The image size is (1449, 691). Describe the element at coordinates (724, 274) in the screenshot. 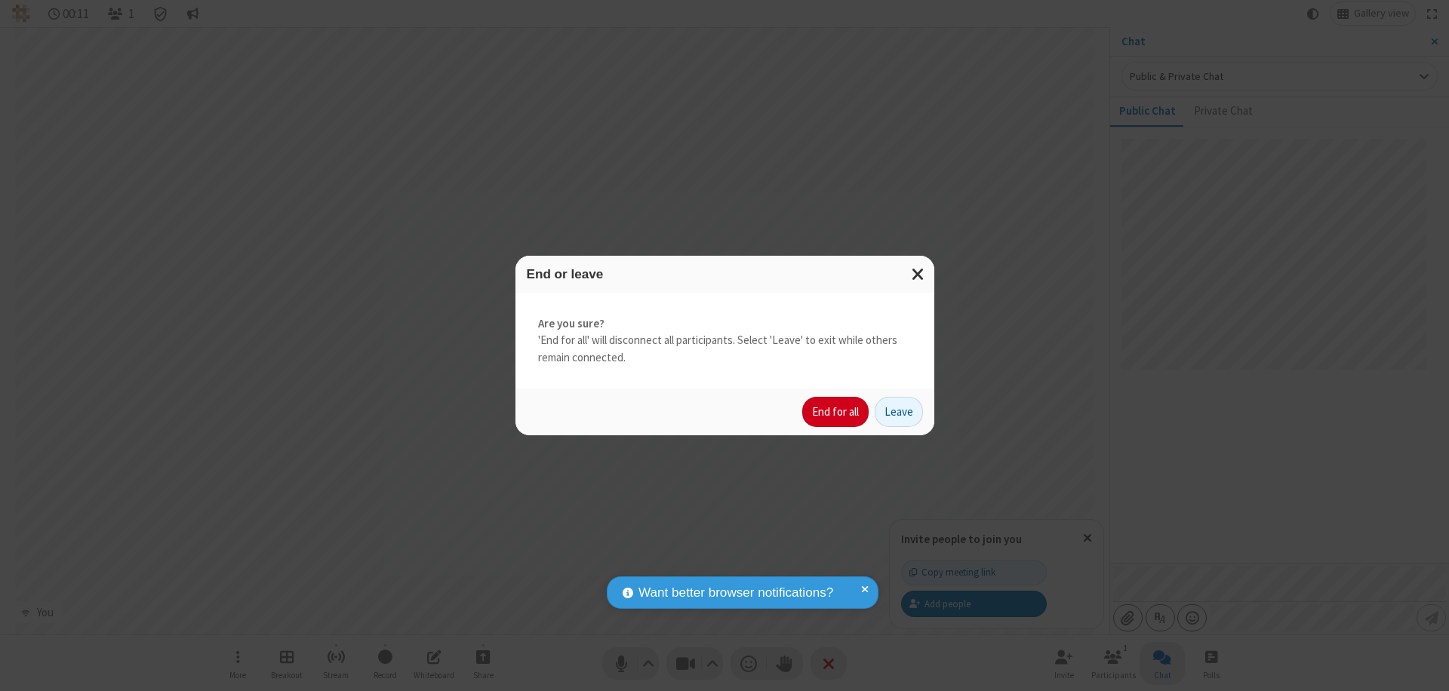

I see `h3: End or leave` at that location.